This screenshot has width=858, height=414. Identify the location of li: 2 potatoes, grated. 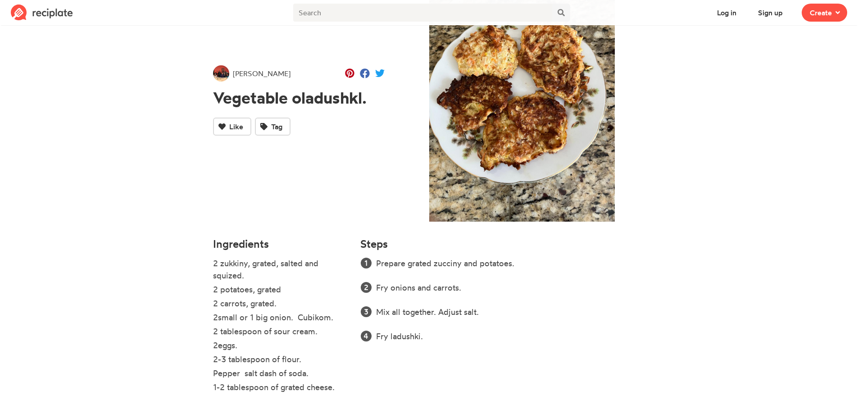
(281, 290).